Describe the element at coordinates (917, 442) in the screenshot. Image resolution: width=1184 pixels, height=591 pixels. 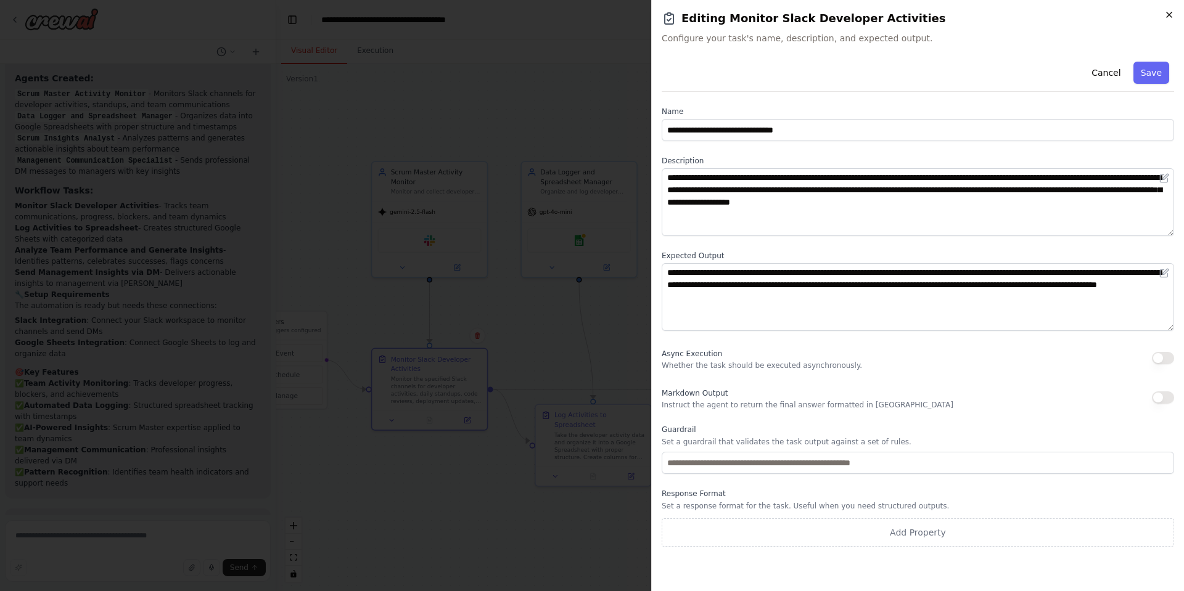
I see `p: Set a guardrail that validates the task output against a set of rules.` at that location.